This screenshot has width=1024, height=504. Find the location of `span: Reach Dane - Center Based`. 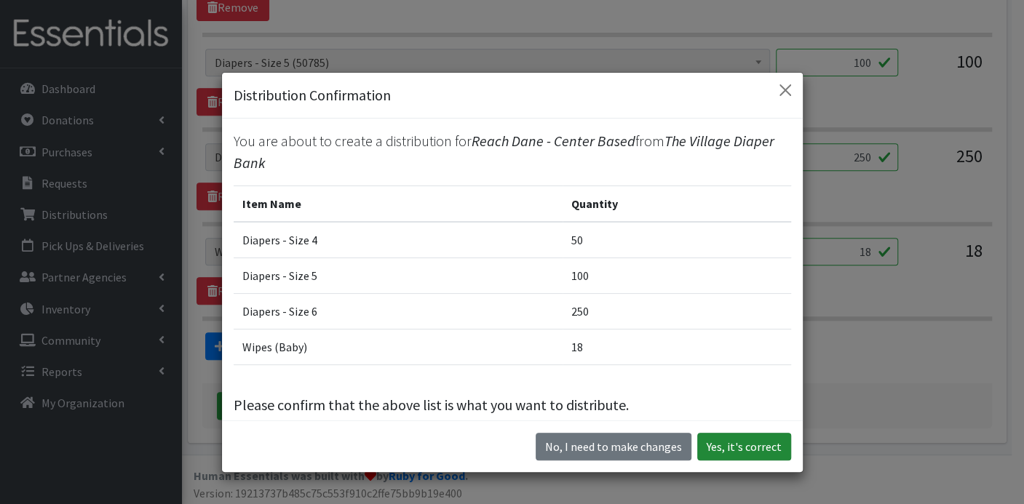

span: Reach Dane - Center Based is located at coordinates (553, 140).